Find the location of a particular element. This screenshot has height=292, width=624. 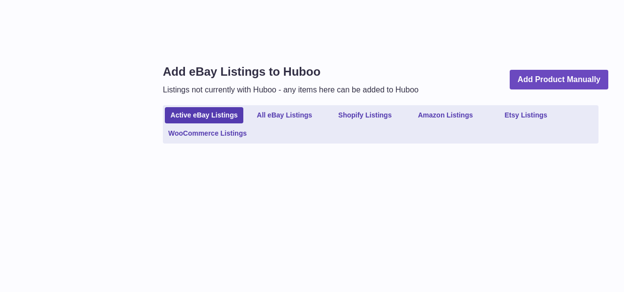

p: Listings not currently with Huboo - any items here can be added to Huboo is located at coordinates (291, 90).